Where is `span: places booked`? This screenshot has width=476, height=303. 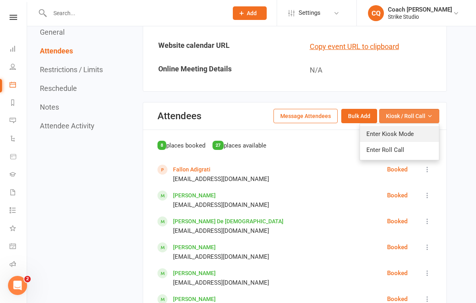
span: places booked is located at coordinates (186, 145).